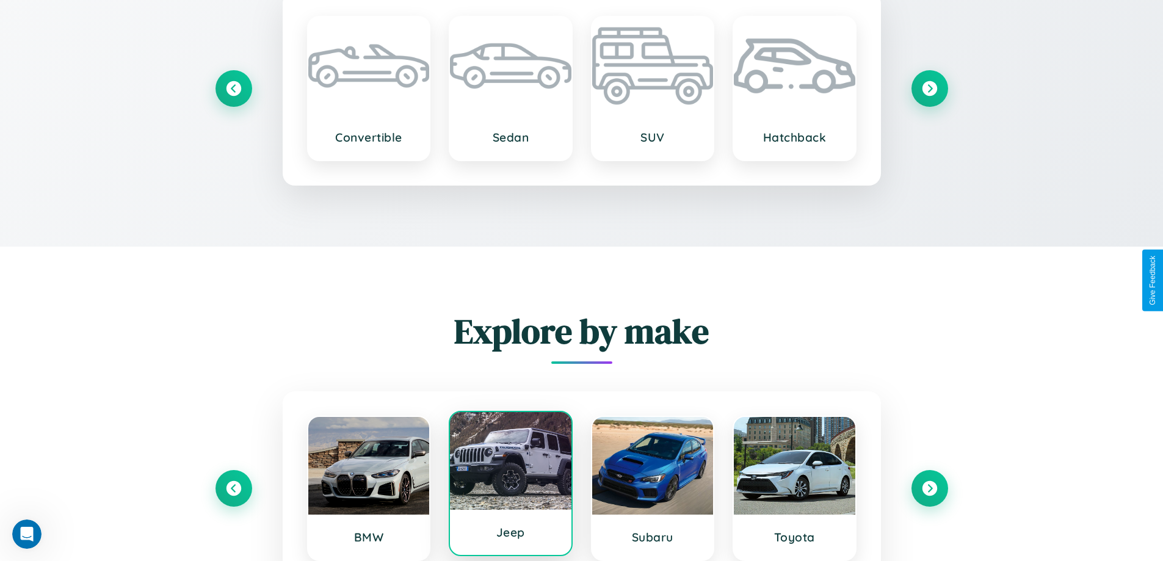  Describe the element at coordinates (653, 137) in the screenshot. I see `h3: SUV` at that location.